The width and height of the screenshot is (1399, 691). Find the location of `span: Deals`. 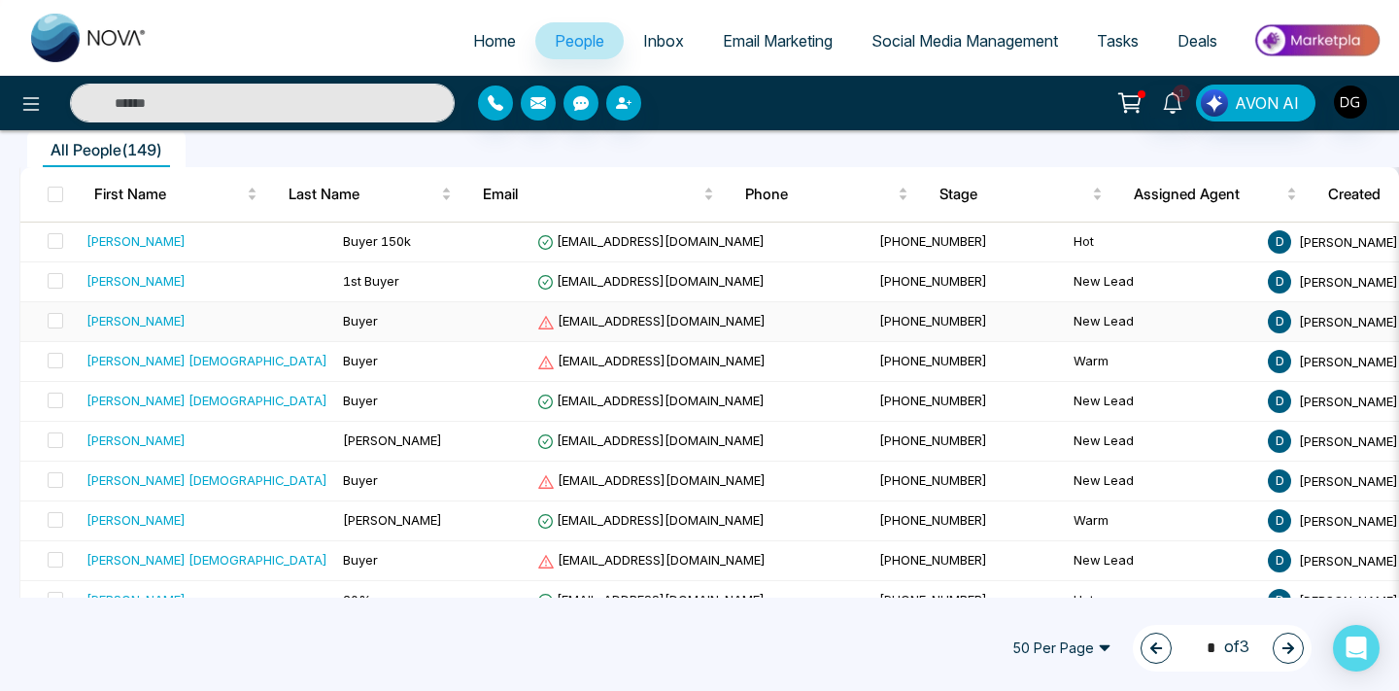

span: Deals is located at coordinates (1197, 41).